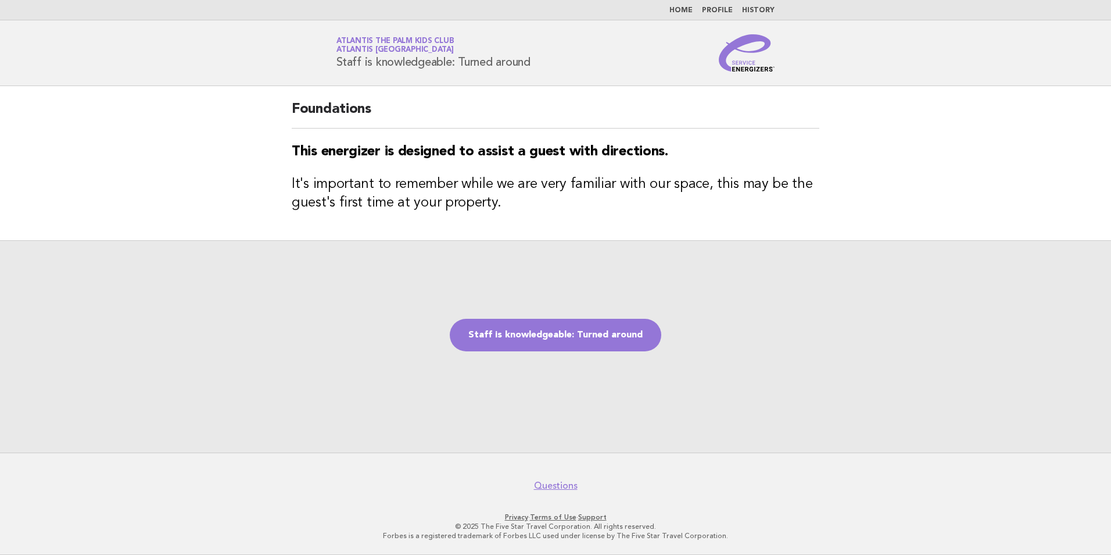 Image resolution: width=1111 pixels, height=555 pixels. What do you see at coordinates (556, 485) in the screenshot?
I see `a: Questions` at bounding box center [556, 485].